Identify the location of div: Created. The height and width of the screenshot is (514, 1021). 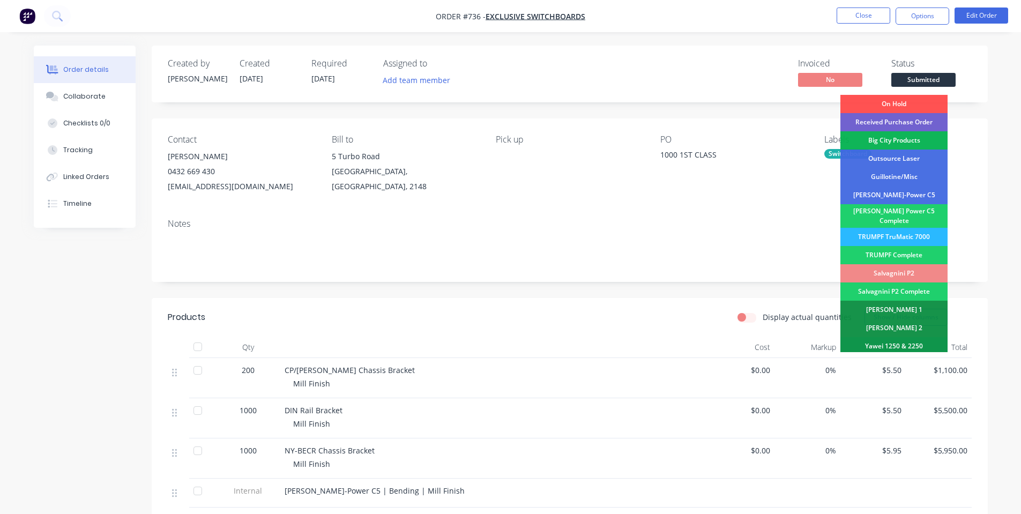
(269, 63).